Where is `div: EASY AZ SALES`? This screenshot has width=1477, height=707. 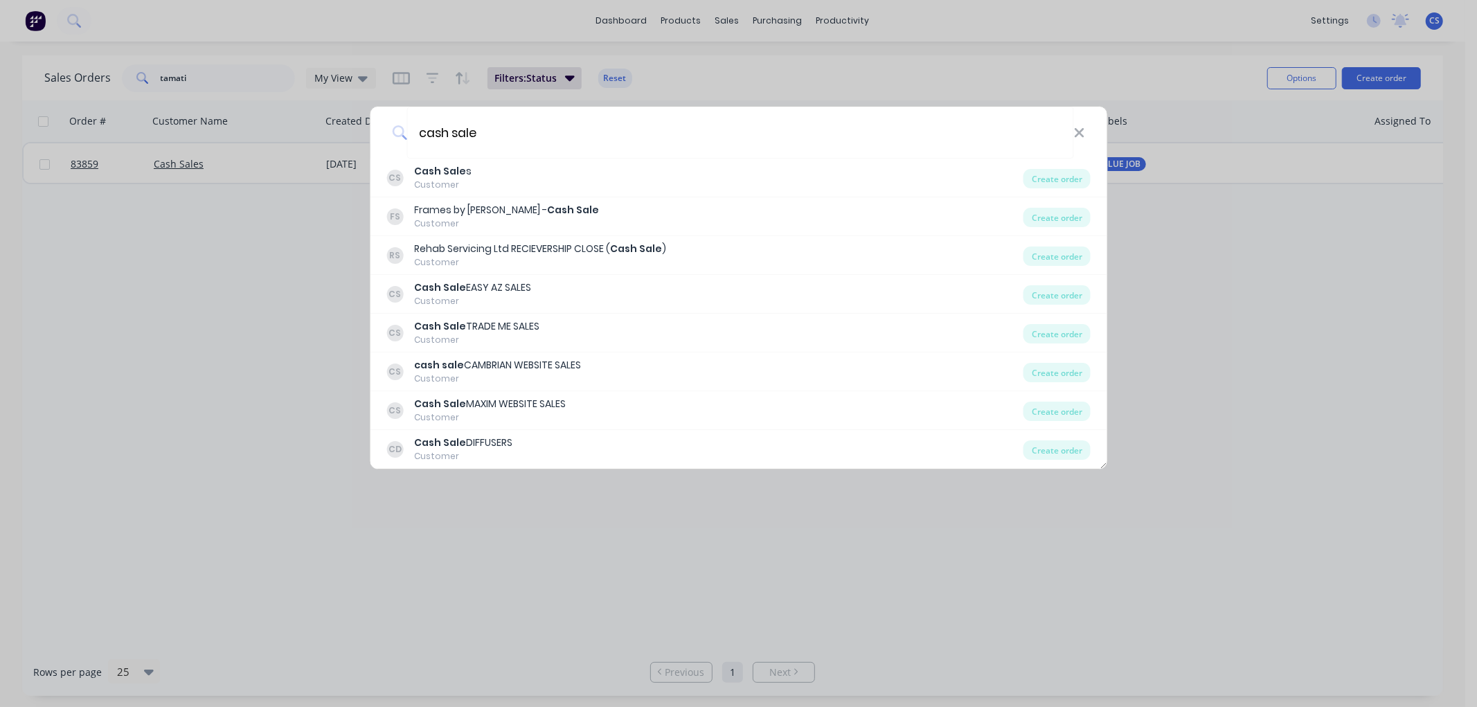 div: EASY AZ SALES is located at coordinates (472, 287).